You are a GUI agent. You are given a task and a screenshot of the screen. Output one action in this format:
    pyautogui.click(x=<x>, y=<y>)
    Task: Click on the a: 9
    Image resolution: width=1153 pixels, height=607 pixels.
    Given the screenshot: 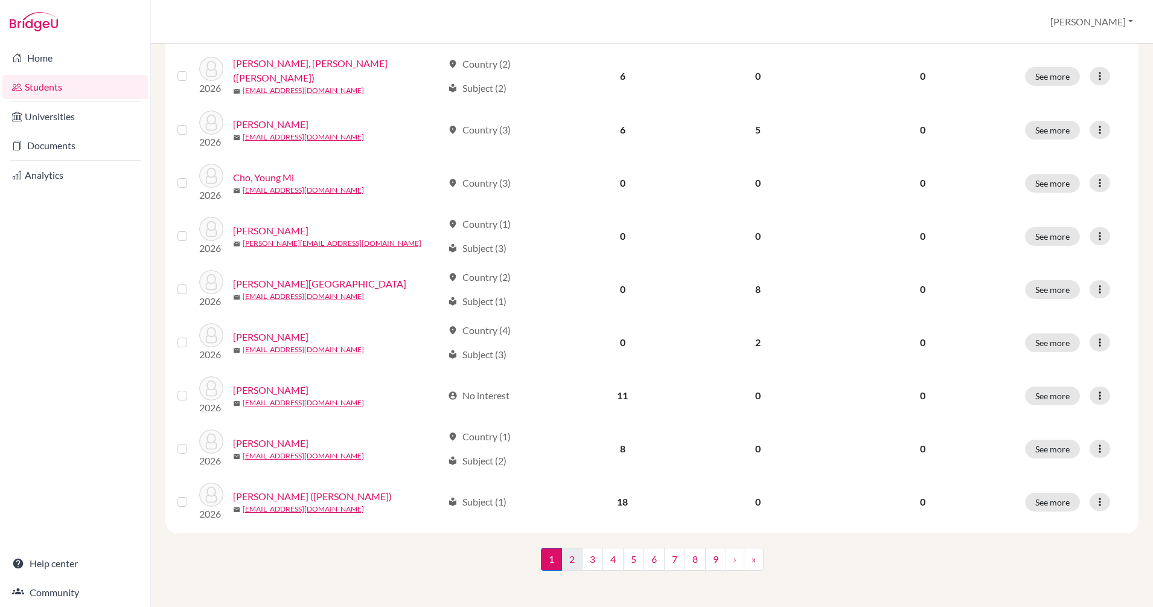 What is the action you would take?
    pyautogui.click(x=715, y=559)
    